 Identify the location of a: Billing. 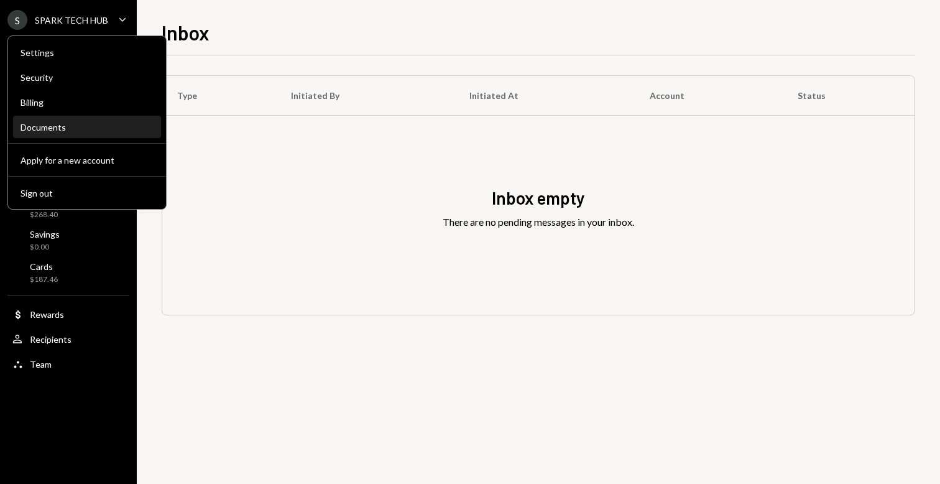
(87, 102).